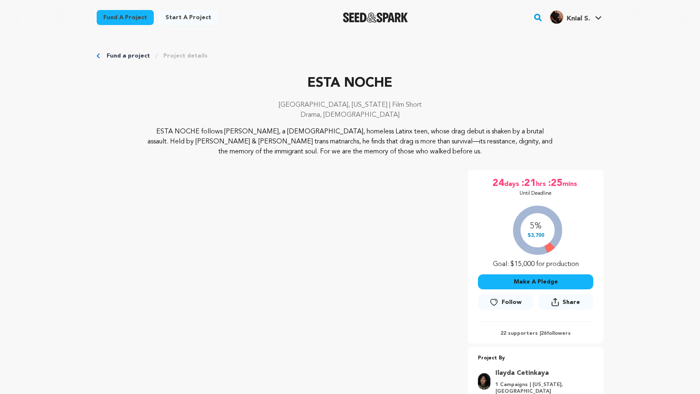 This screenshot has height=394, width=700. What do you see at coordinates (350, 83) in the screenshot?
I see `p: ESTA NOCHE` at bounding box center [350, 83].